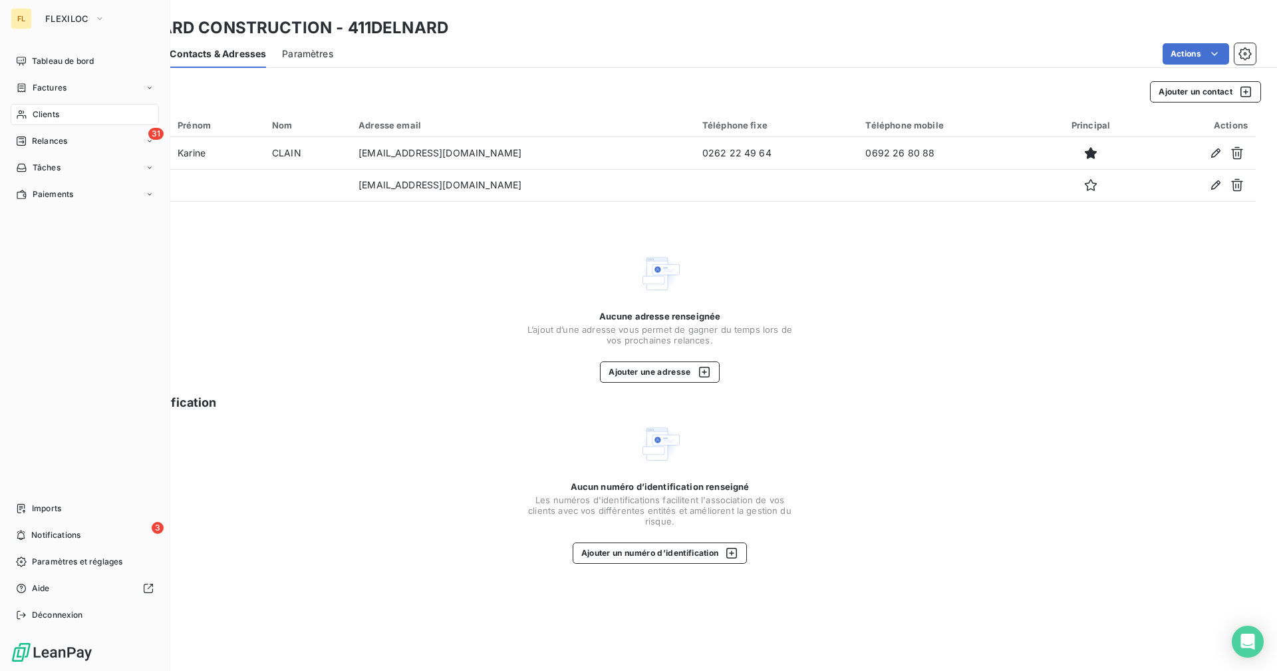  What do you see at coordinates (218, 54) in the screenshot?
I see `span: Contacts & Adresses` at bounding box center [218, 54].